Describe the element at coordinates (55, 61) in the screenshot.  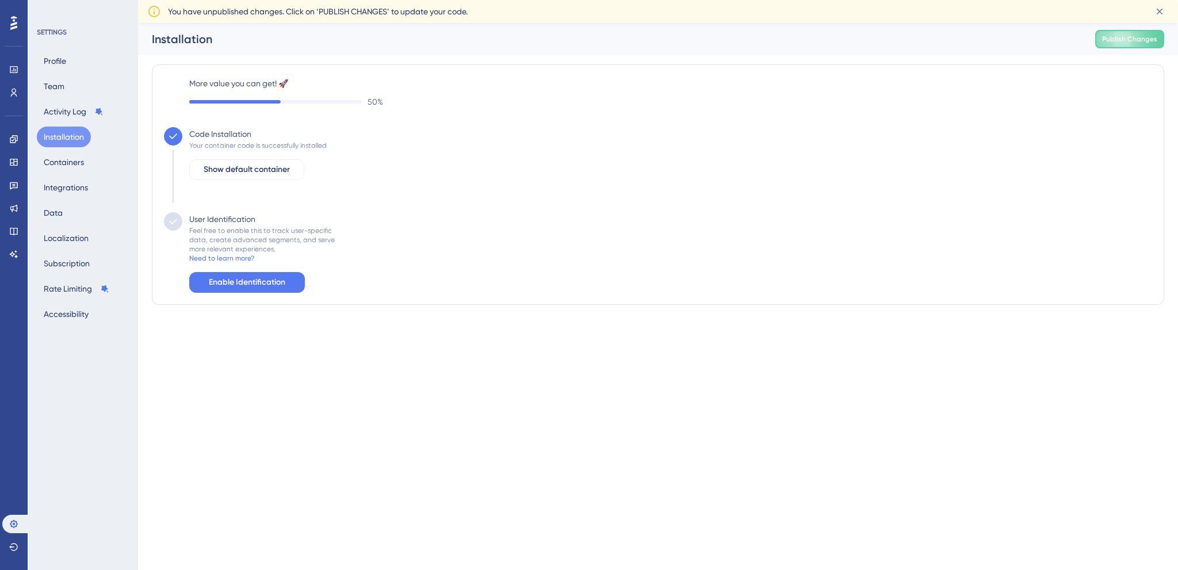
I see `button: Profile` at that location.